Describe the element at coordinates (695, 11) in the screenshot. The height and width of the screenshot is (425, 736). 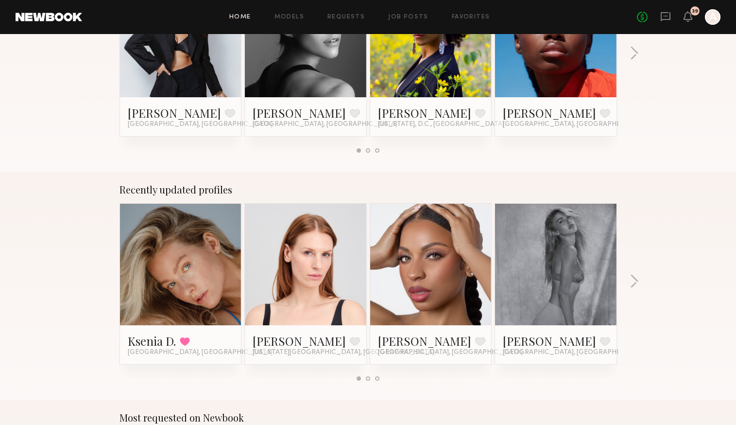
I see `div: 39` at that location.